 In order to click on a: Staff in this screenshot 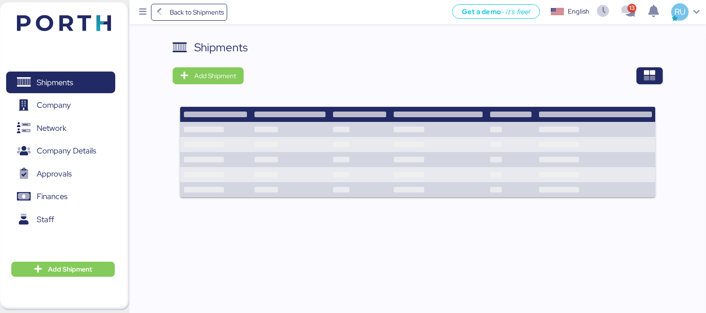, I will do `click(61, 219)`.